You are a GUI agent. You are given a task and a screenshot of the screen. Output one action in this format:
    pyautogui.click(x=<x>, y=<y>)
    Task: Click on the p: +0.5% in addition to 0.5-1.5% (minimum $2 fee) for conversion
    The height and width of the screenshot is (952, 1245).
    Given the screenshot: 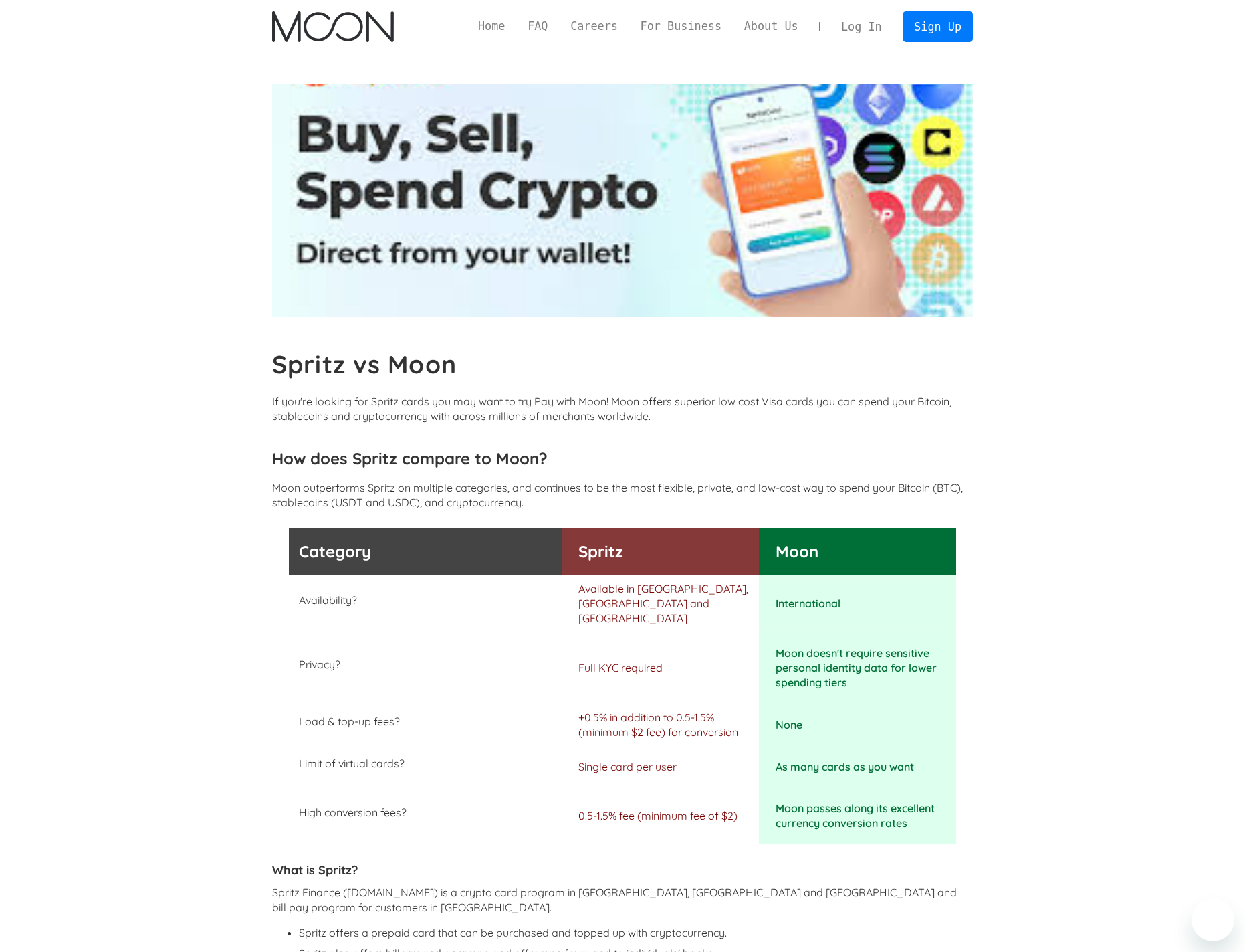 What is the action you would take?
    pyautogui.click(x=665, y=724)
    